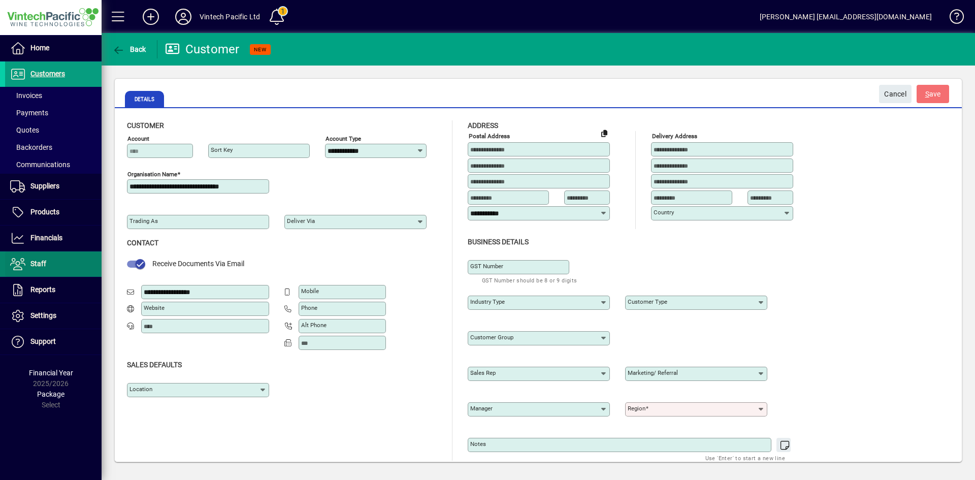 This screenshot has height=480, width=975. I want to click on a: Settings, so click(53, 316).